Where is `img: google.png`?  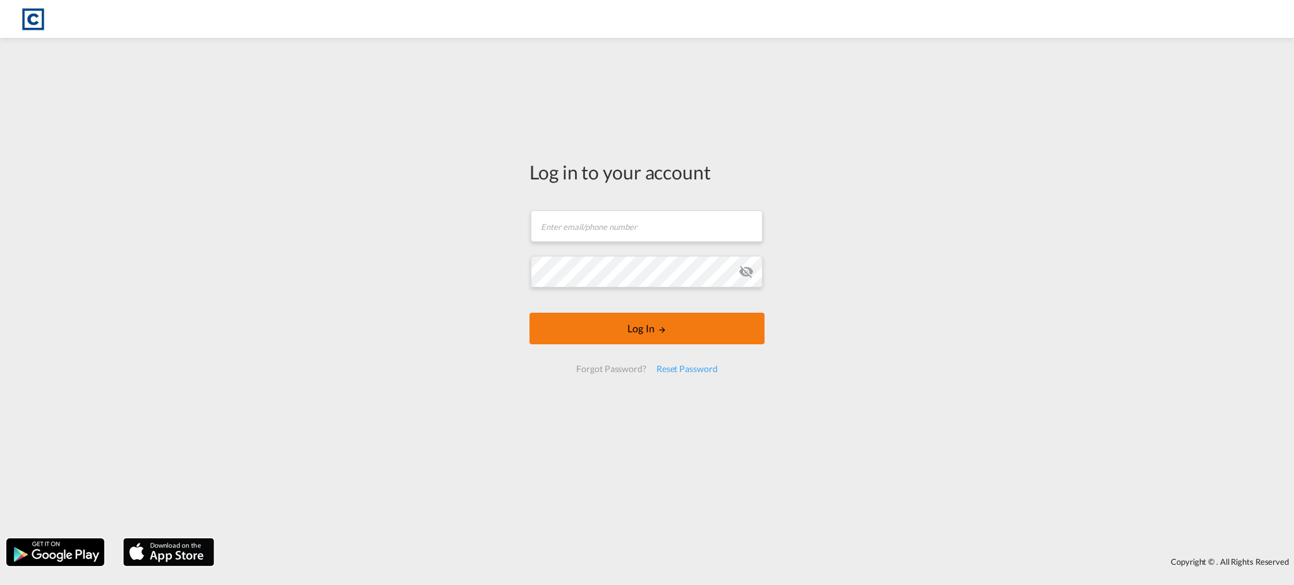 img: google.png is located at coordinates (55, 552).